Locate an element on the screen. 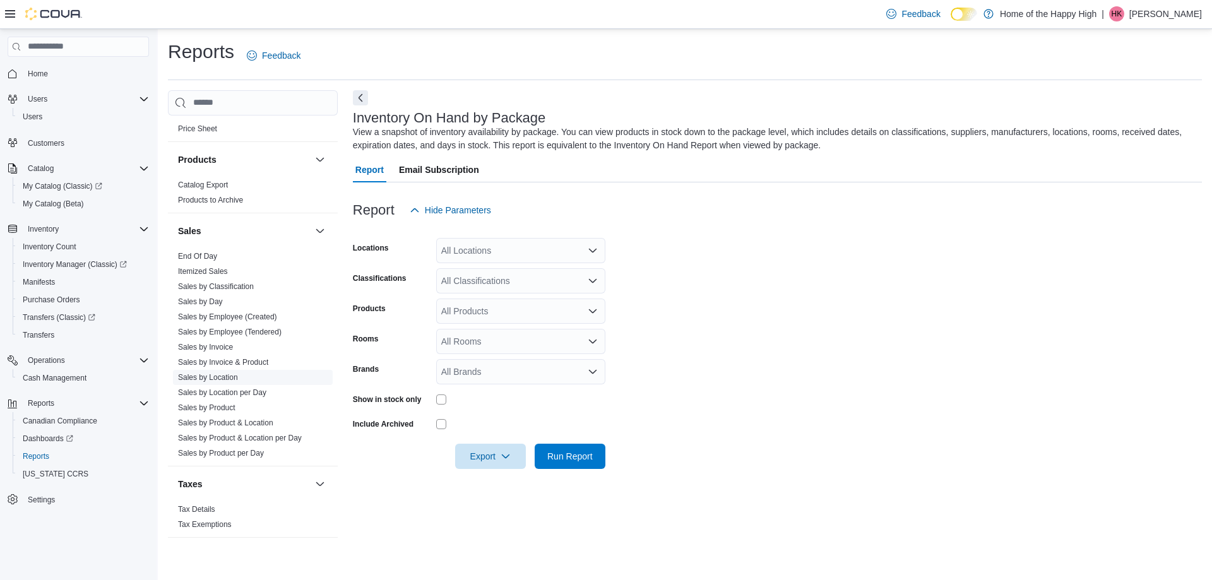 The height and width of the screenshot is (580, 1212). span: Sales by Day is located at coordinates (200, 302).